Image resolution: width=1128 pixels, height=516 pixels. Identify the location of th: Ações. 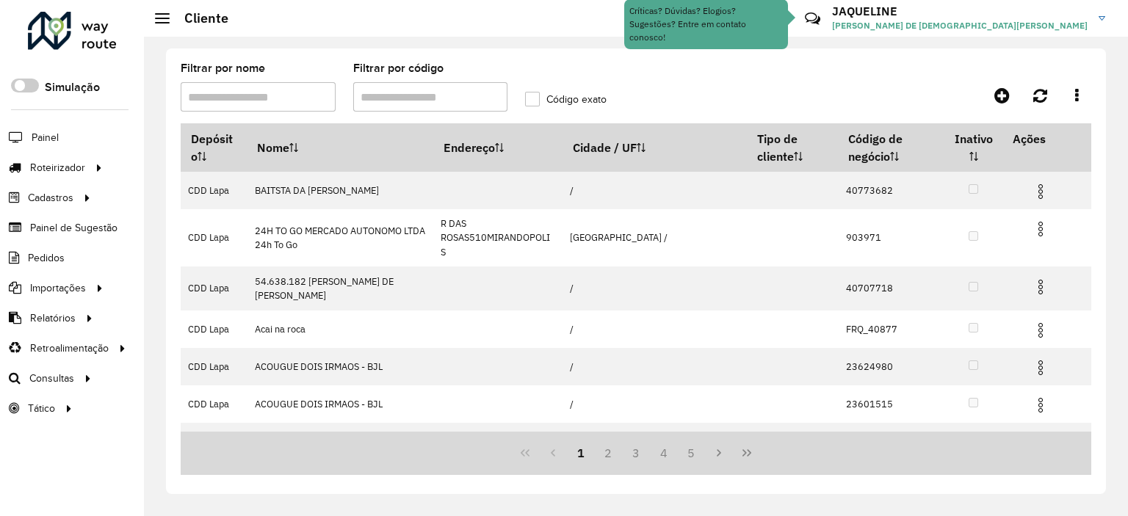
(1047, 139).